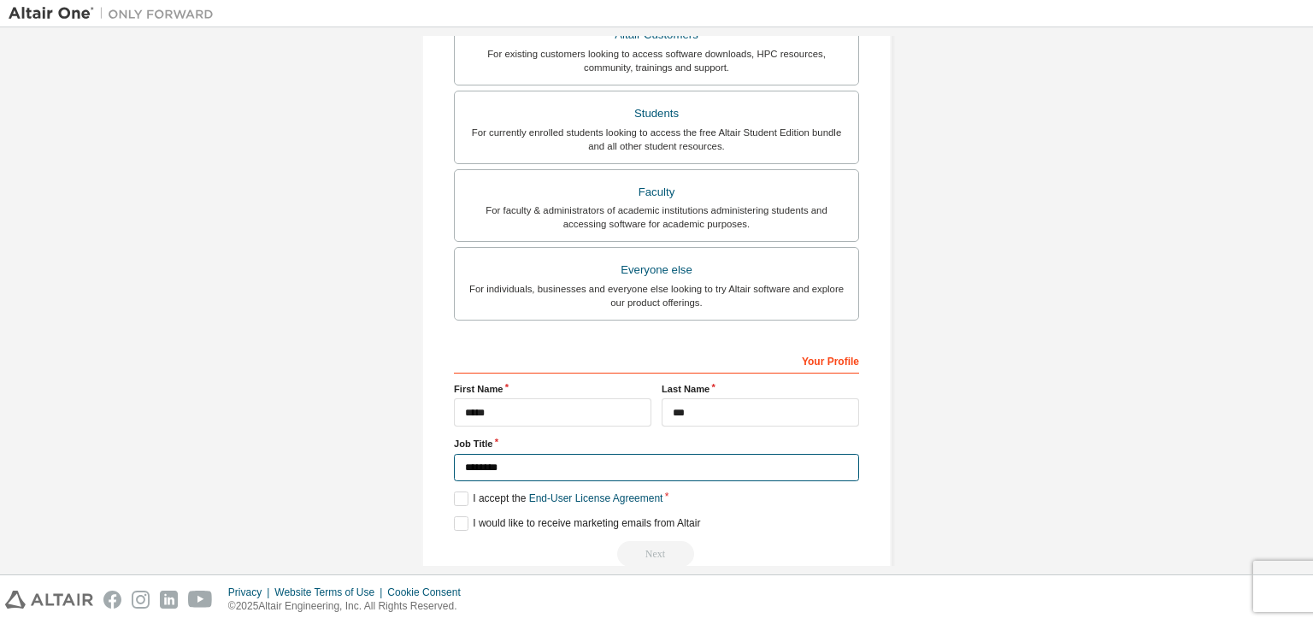  What do you see at coordinates (657, 270) in the screenshot?
I see `div: Everyone else` at bounding box center [657, 270].